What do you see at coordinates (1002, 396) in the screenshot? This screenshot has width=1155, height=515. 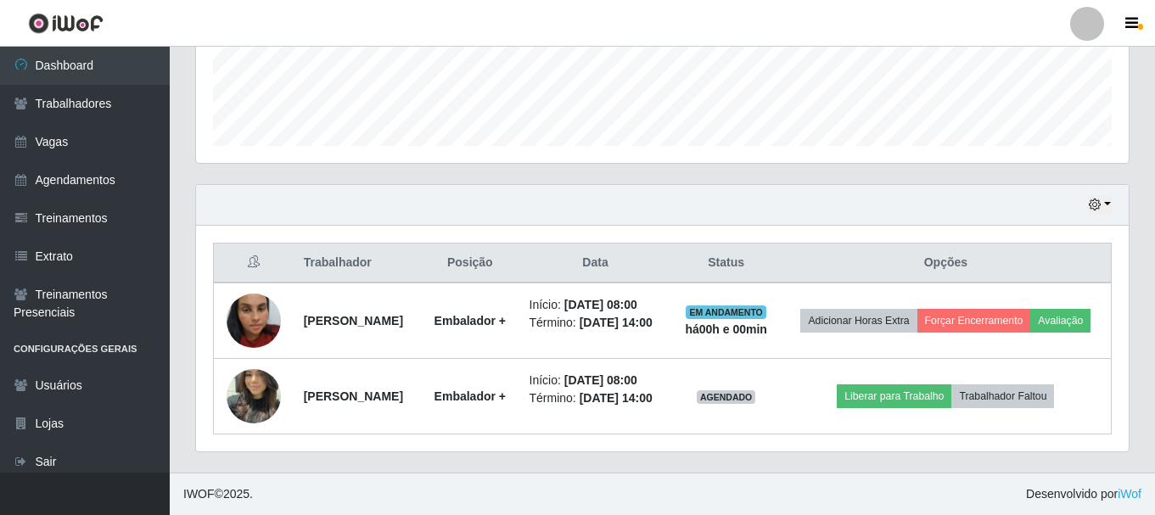 I see `button: Trabalhador Faltou` at bounding box center [1002, 396].